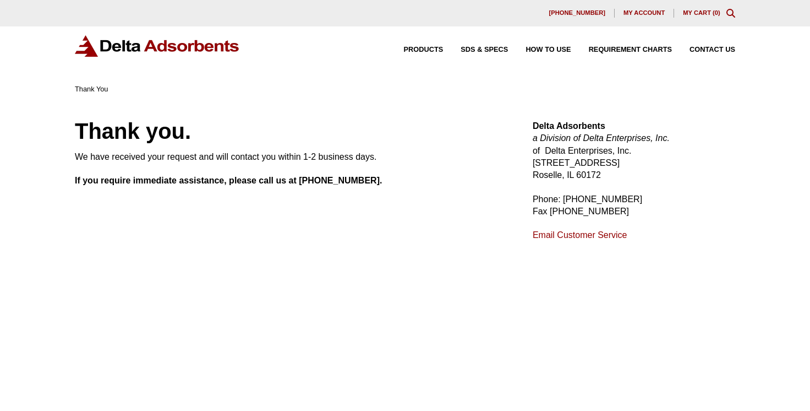  Describe the element at coordinates (484, 50) in the screenshot. I see `span: SDS & SPECS` at that location.